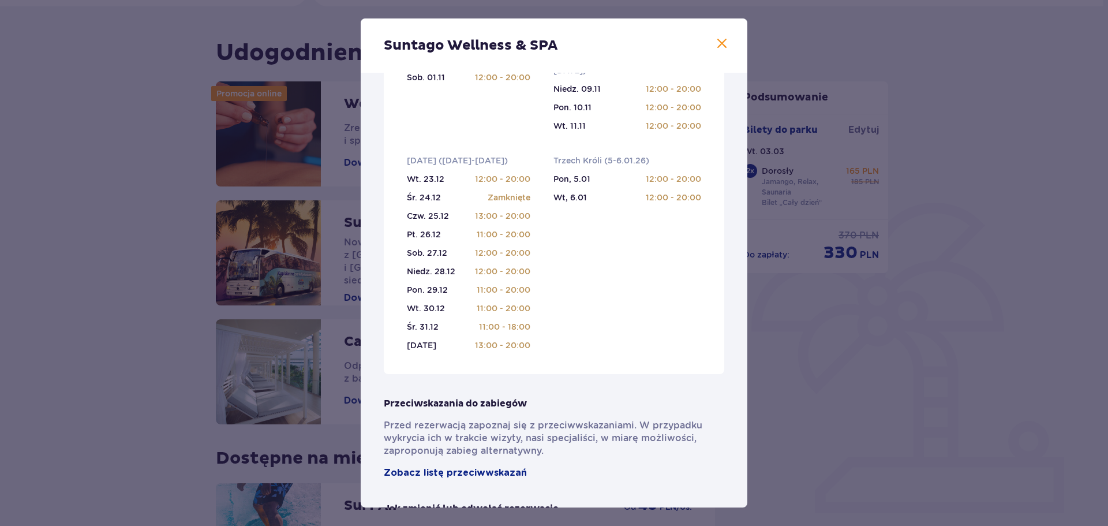 This screenshot has height=526, width=1108. What do you see at coordinates (470, 46) in the screenshot?
I see `p: Suntago Wellness & SPA` at bounding box center [470, 46].